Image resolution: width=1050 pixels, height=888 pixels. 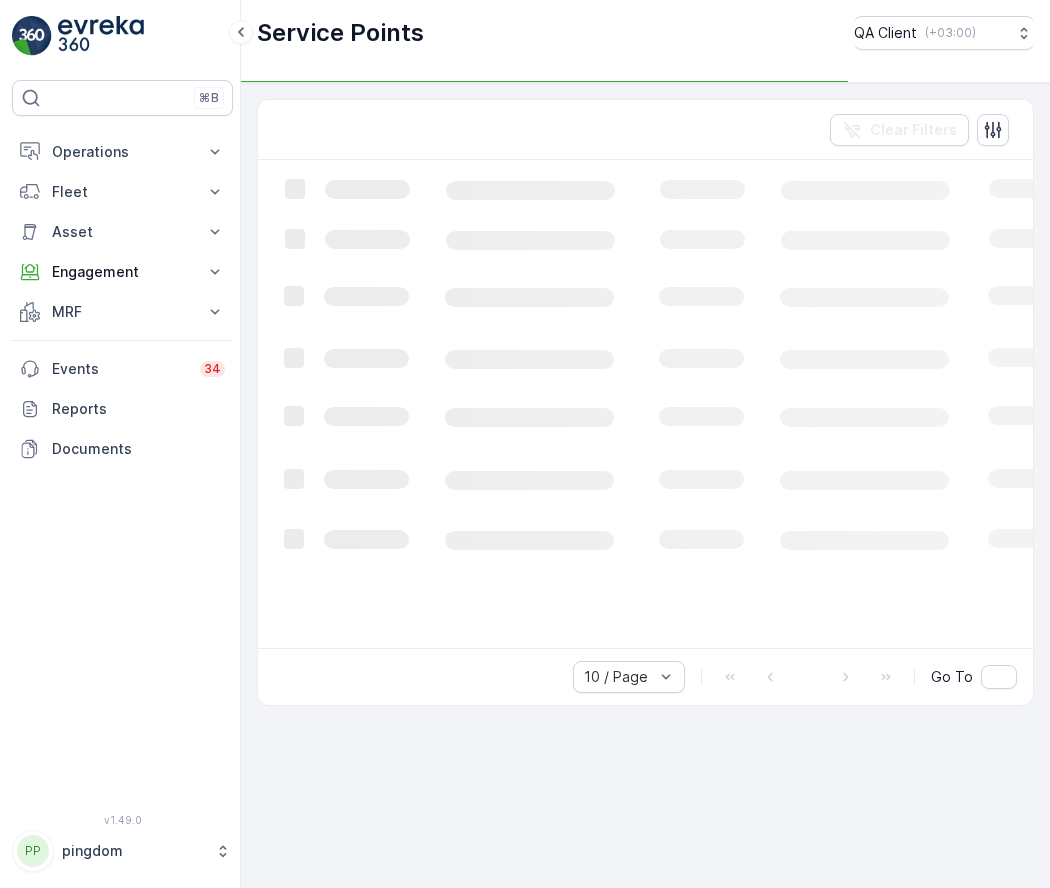 I want to click on a: Events34, so click(x=122, y=369).